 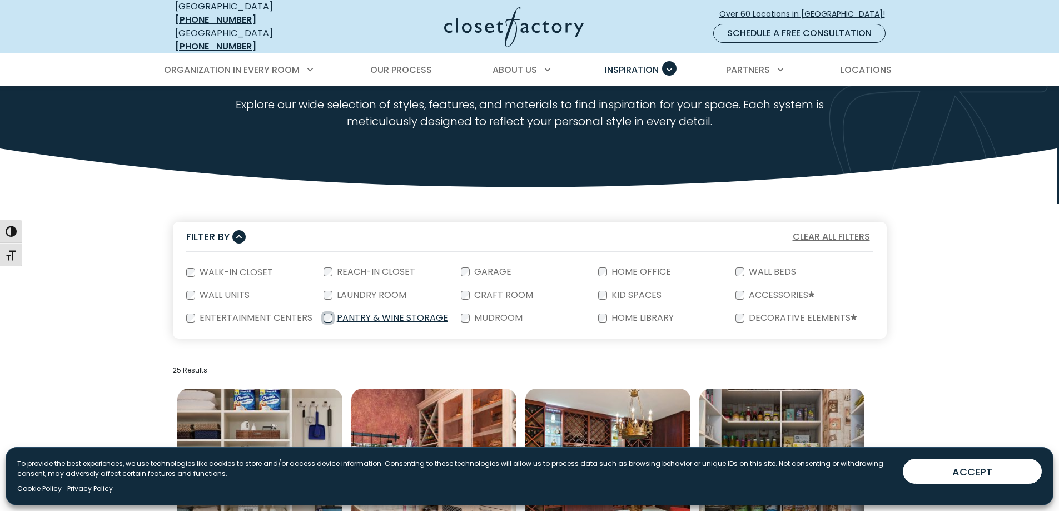 What do you see at coordinates (530, 70) in the screenshot?
I see `nav: Primary Menu` at bounding box center [530, 70].